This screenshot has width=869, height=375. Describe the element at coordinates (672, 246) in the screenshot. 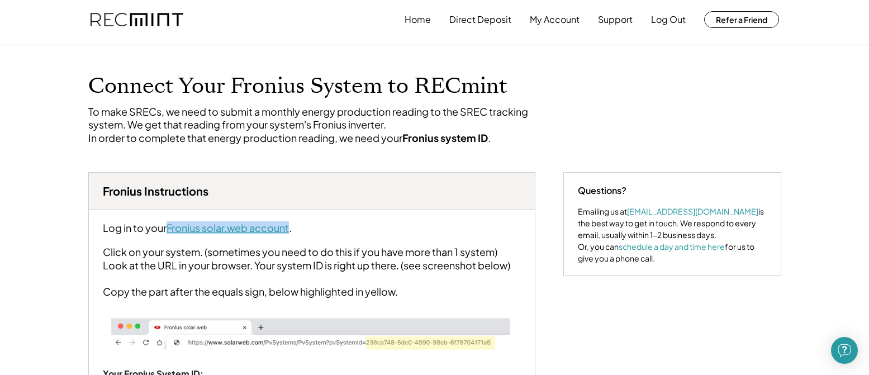

I see `a: schedule a day and time here` at that location.